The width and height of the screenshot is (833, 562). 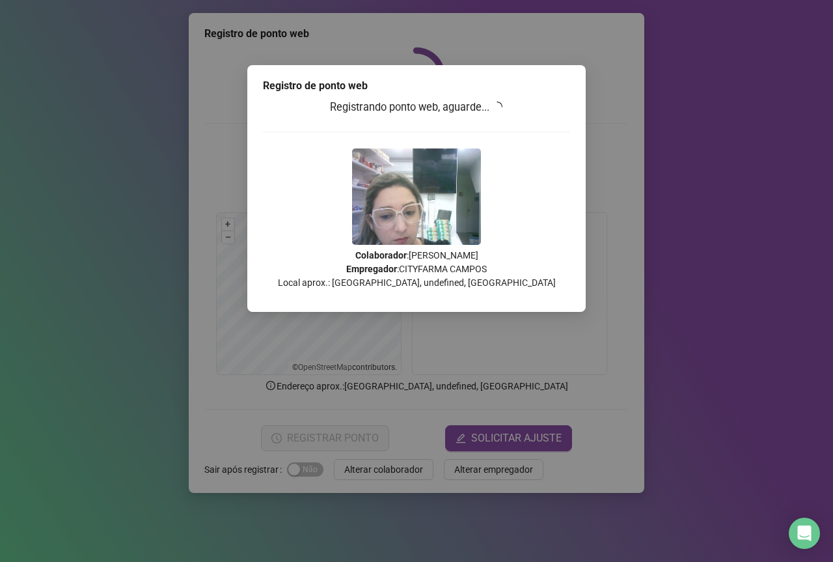 I want to click on img: 2Q==, so click(x=416, y=196).